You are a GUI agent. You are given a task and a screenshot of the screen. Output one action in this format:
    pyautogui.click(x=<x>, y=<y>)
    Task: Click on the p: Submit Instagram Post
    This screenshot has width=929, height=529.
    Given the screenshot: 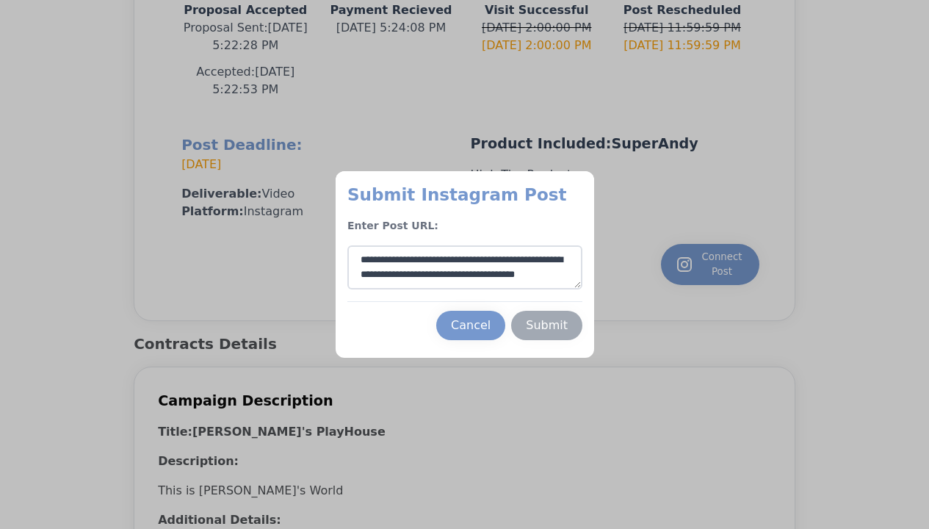 What is the action you would take?
    pyautogui.click(x=465, y=195)
    